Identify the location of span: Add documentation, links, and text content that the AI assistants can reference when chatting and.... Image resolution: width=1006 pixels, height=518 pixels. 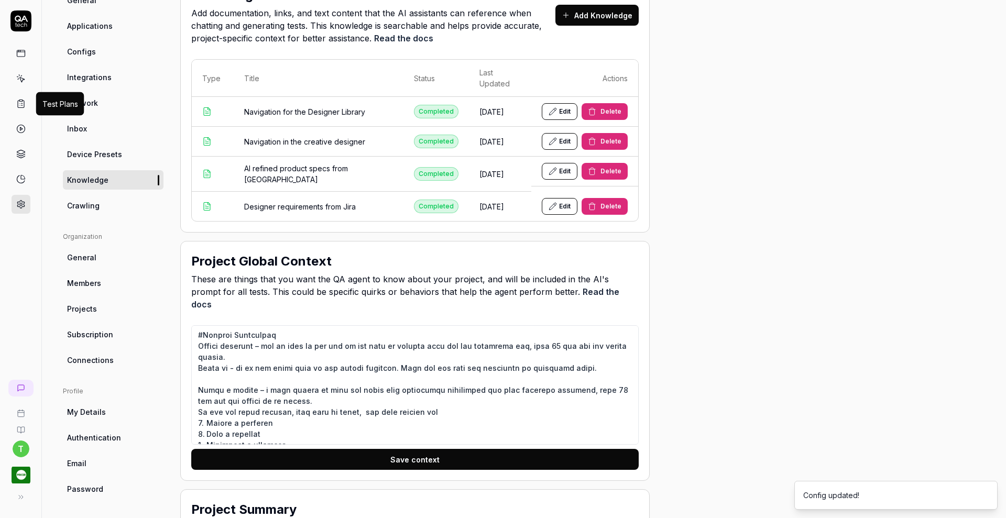
(373, 26).